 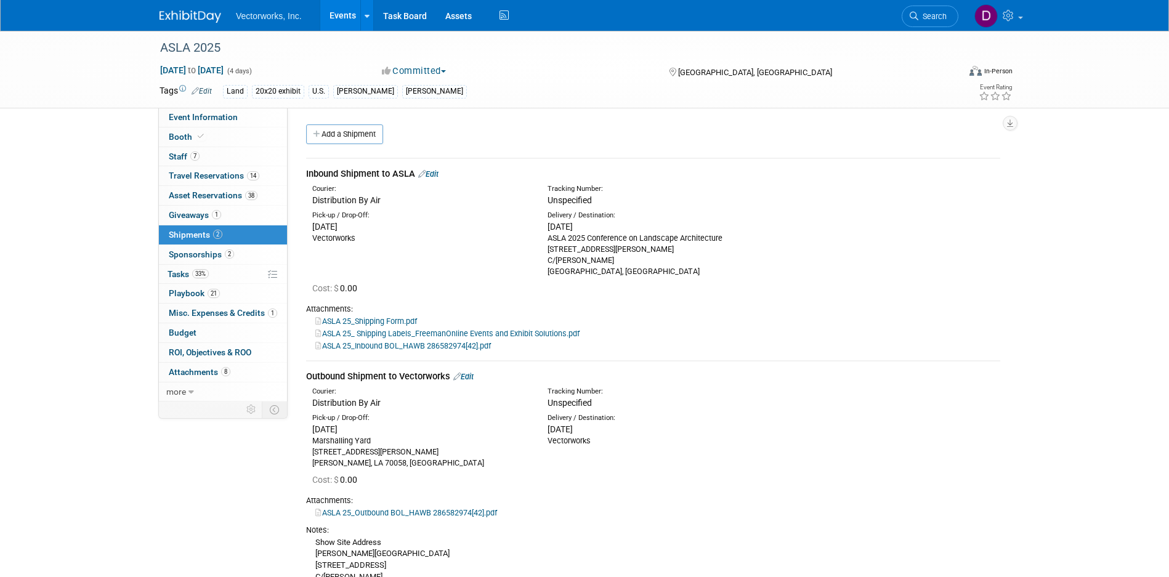 I want to click on span: Event Information, so click(x=203, y=117).